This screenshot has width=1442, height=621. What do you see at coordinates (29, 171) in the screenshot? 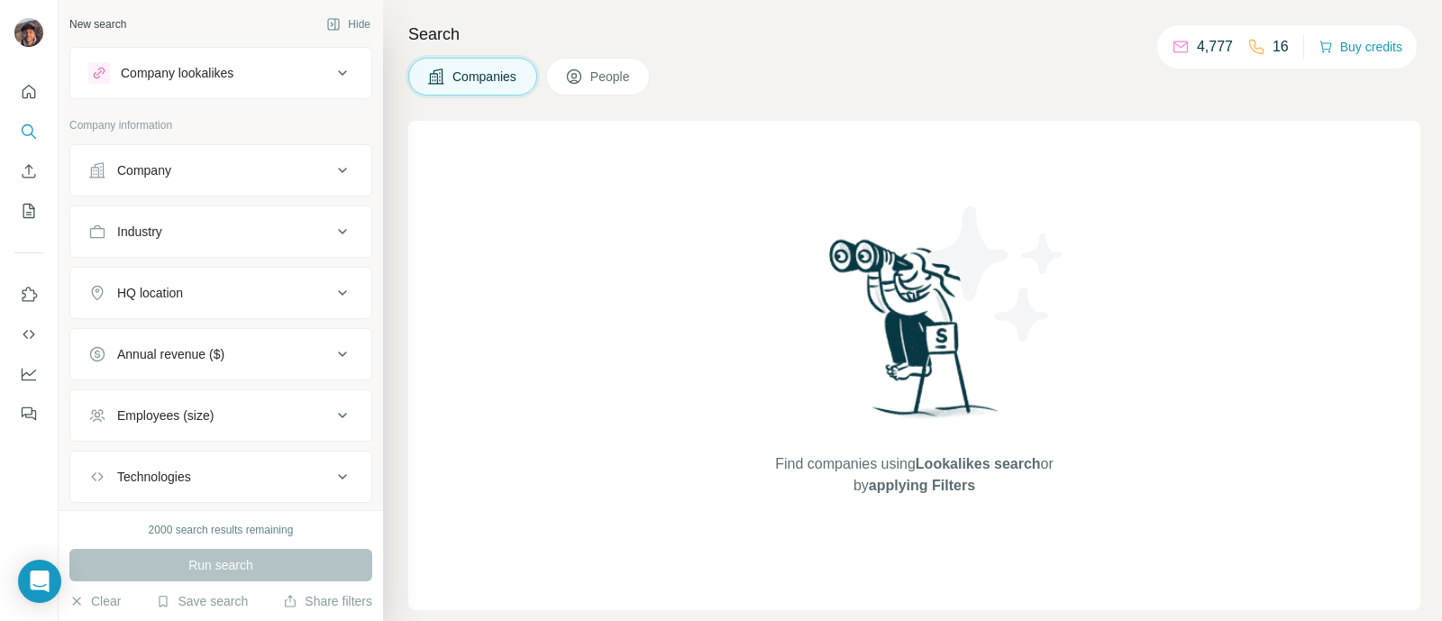
I see `button: Enrich CSV` at bounding box center [29, 171].